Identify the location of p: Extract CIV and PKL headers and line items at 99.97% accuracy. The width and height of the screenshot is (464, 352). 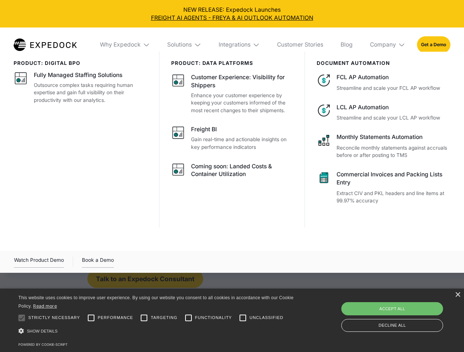
(393, 197).